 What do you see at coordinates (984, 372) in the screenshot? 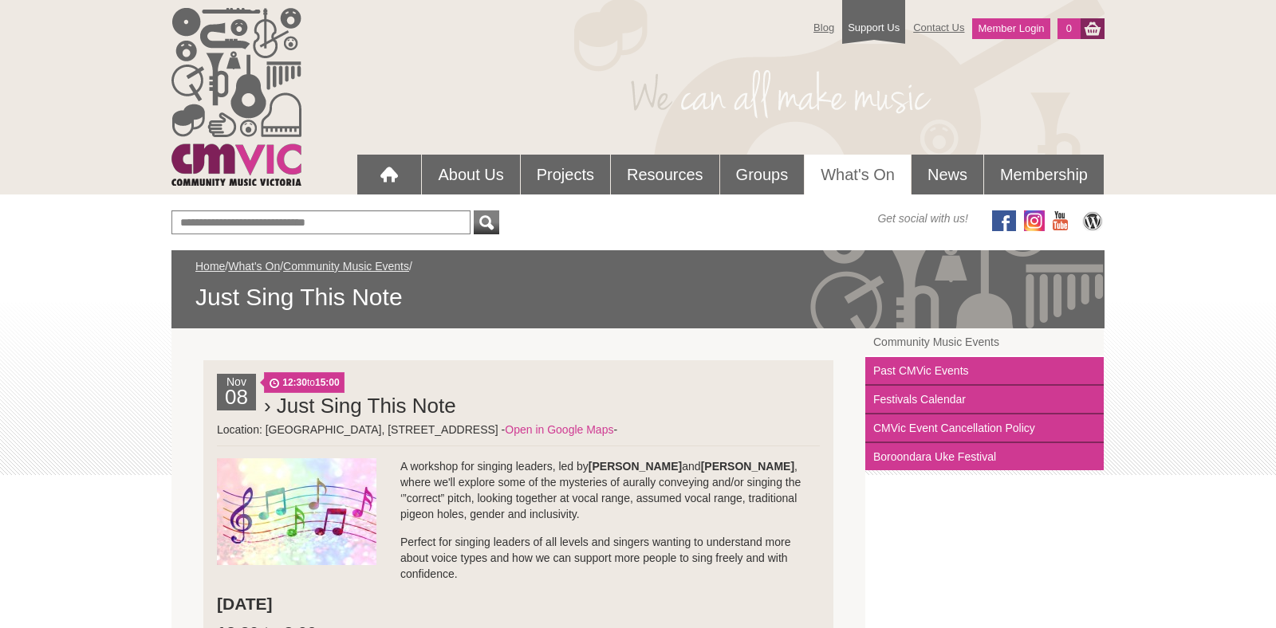
I see `a: Past CMVic Events` at bounding box center [984, 372].